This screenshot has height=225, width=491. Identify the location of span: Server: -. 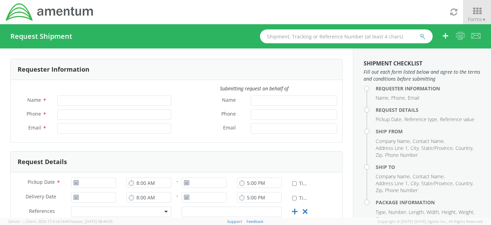
(16, 221).